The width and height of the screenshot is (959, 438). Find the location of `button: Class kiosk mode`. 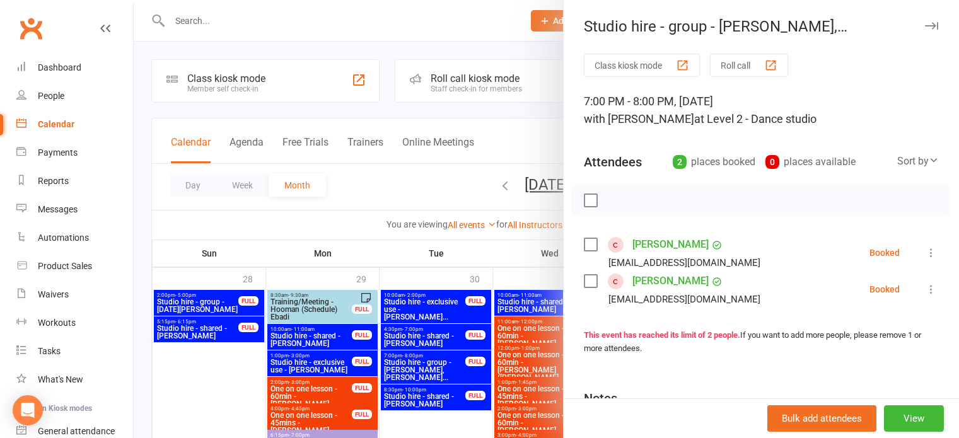

button: Class kiosk mode is located at coordinates (642, 65).